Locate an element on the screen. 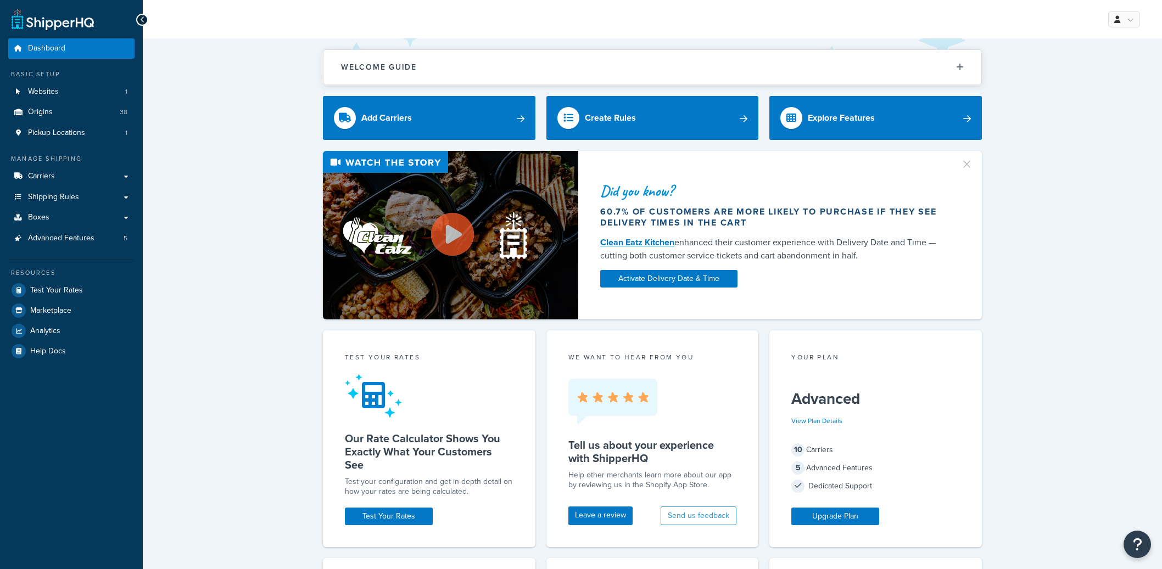 This screenshot has height=569, width=1162. li: Marketplace is located at coordinates (71, 311).